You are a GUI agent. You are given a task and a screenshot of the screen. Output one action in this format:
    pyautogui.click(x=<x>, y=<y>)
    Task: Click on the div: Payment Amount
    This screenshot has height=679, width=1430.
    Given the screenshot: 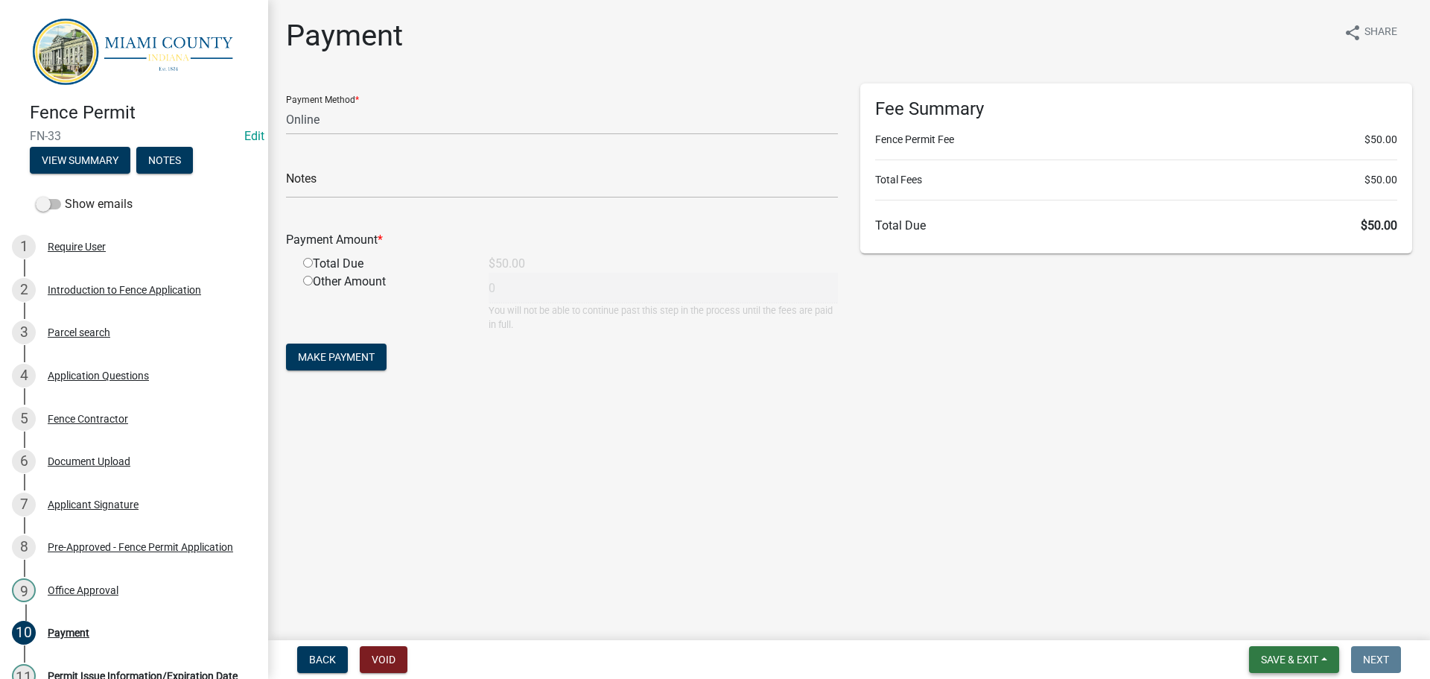 What is the action you would take?
    pyautogui.click(x=562, y=240)
    